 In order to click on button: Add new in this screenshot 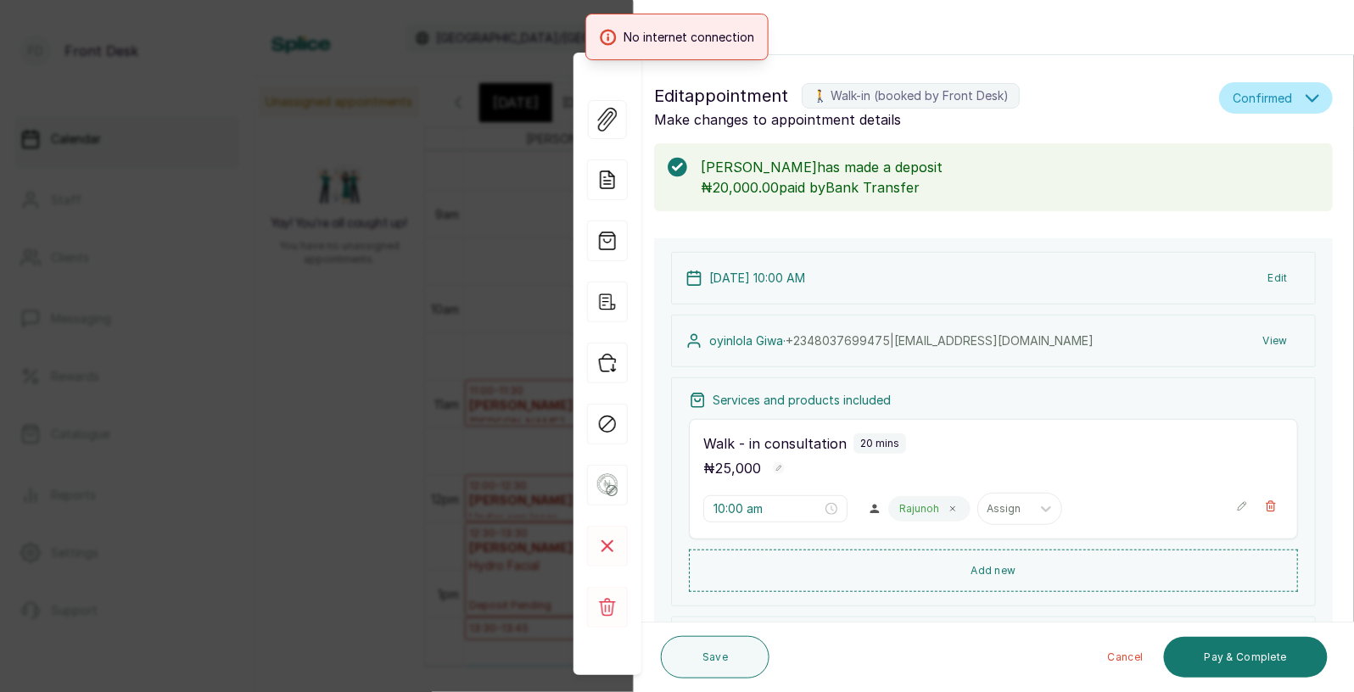, I will do `click(993, 571)`.